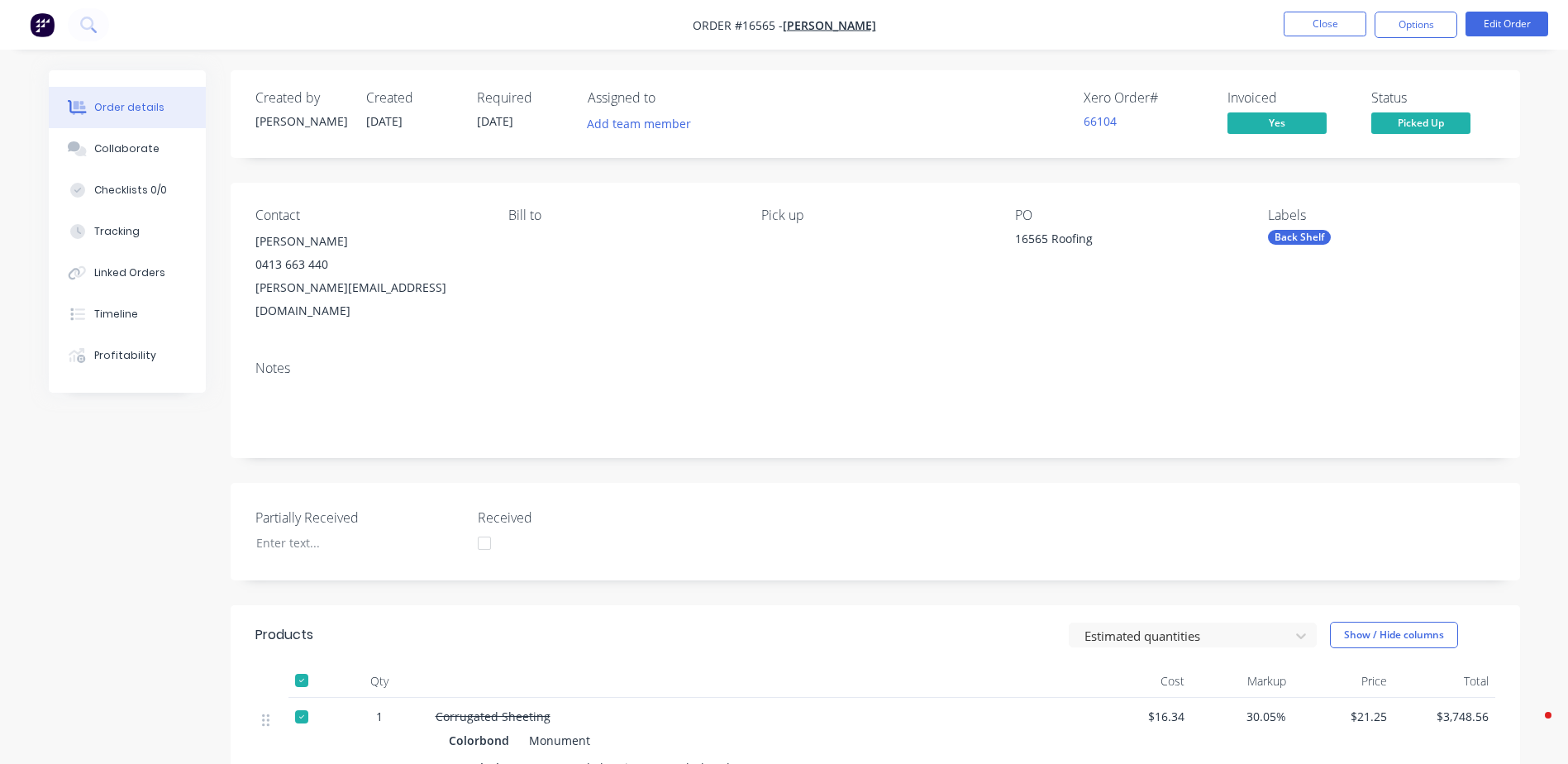 This screenshot has width=1568, height=764. Describe the element at coordinates (127, 231) in the screenshot. I see `button: Tracking` at that location.